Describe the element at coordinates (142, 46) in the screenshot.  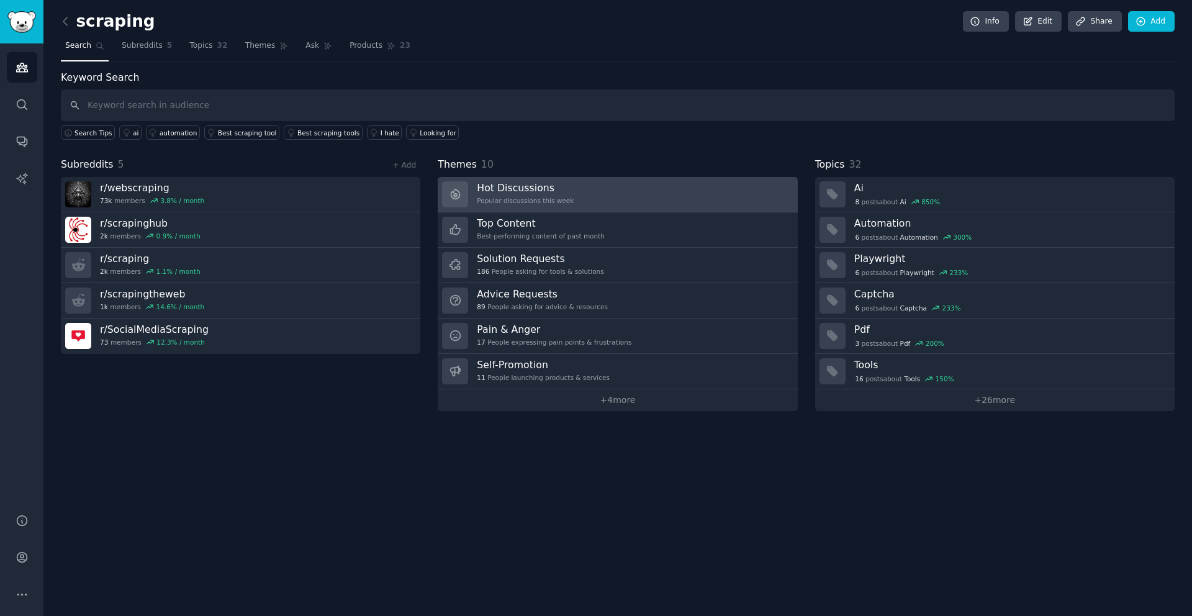
I see `span: Subreddits` at that location.